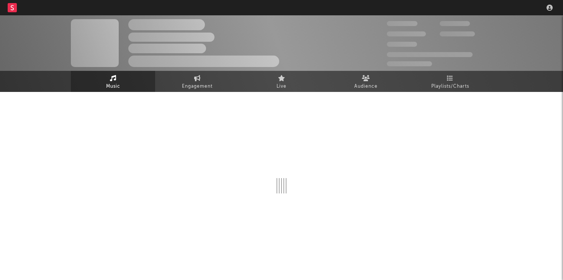  Describe the element at coordinates (450, 81) in the screenshot. I see `a: Playlists/Charts` at that location.